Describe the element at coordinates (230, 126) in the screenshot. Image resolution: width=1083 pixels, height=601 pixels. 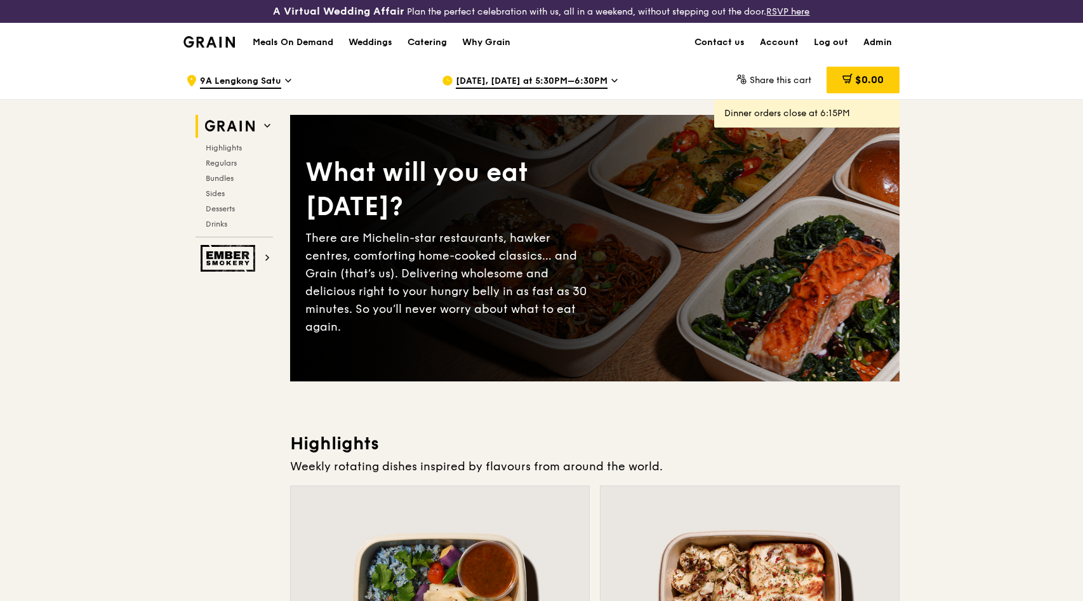
I see `img: Grain web logo` at that location.